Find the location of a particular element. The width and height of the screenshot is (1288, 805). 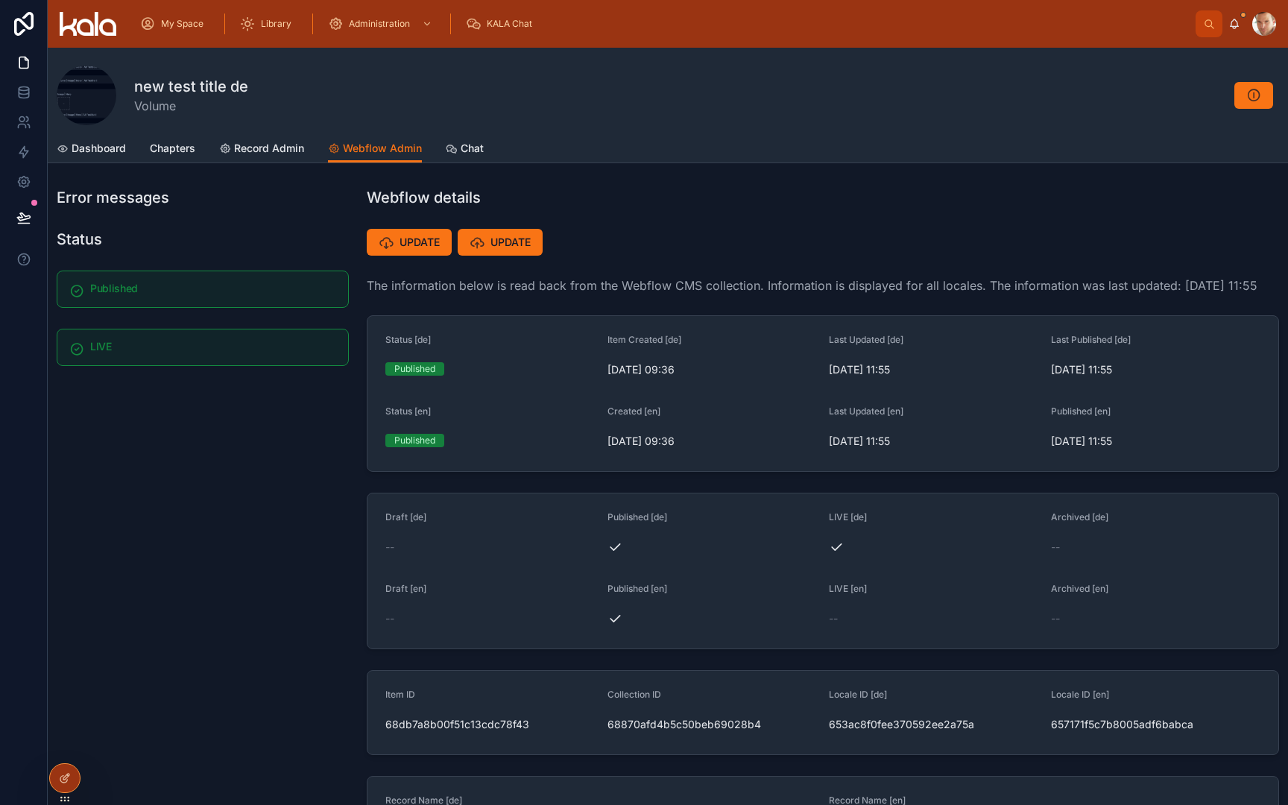

span: Last Updated [de] is located at coordinates (866, 339).